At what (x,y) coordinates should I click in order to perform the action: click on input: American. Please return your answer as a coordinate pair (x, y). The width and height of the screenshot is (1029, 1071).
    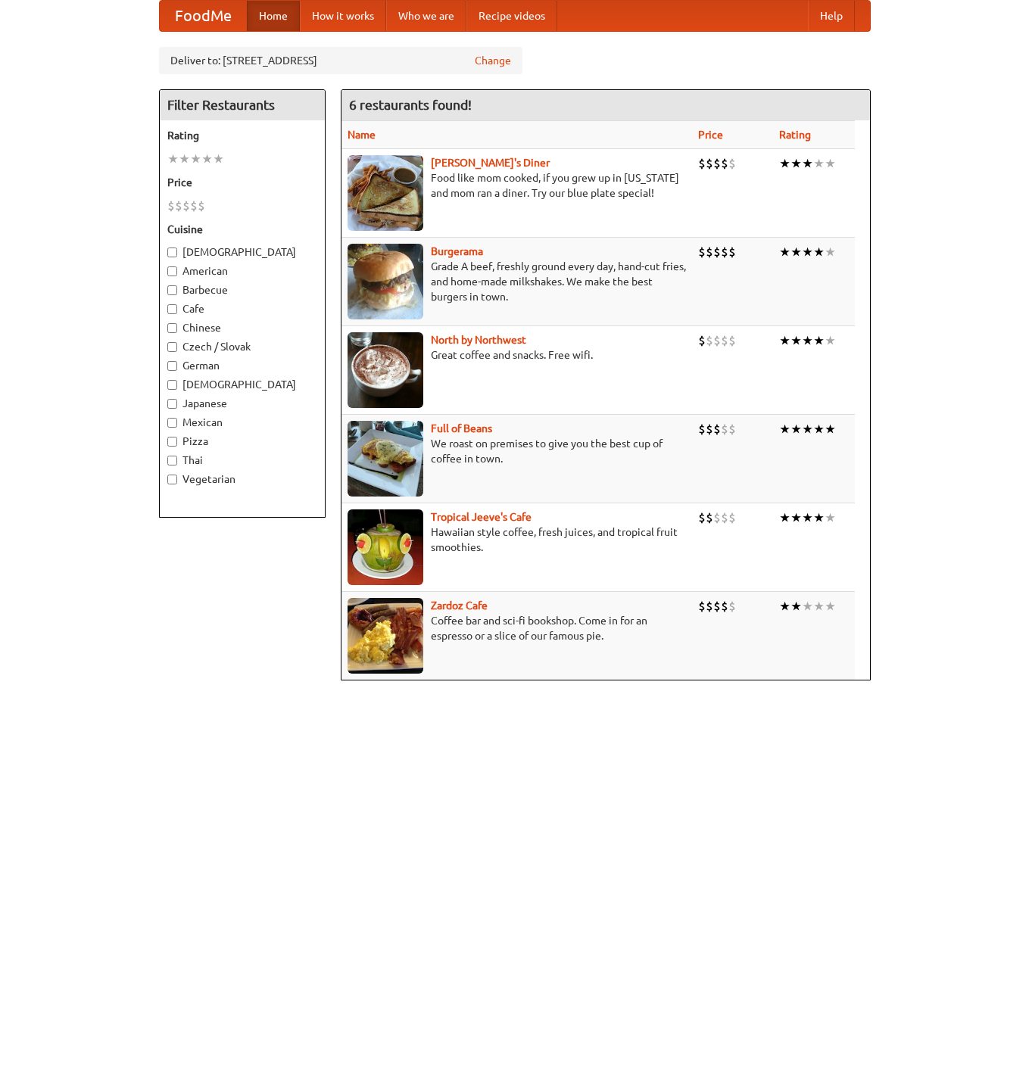
    Looking at the image, I should click on (172, 271).